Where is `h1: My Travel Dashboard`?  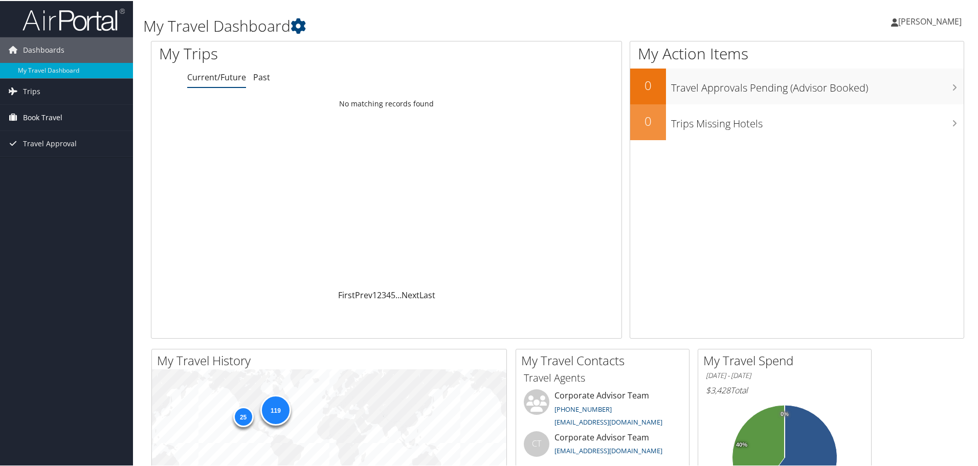
h1: My Travel Dashboard is located at coordinates (419, 25).